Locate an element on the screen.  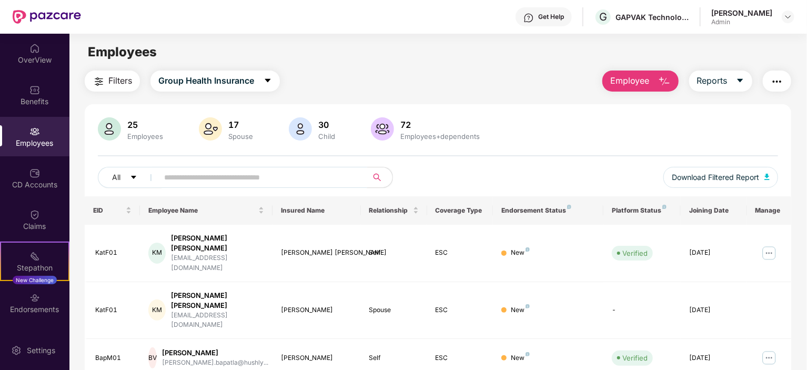
th: Insured Name is located at coordinates (317, 210).